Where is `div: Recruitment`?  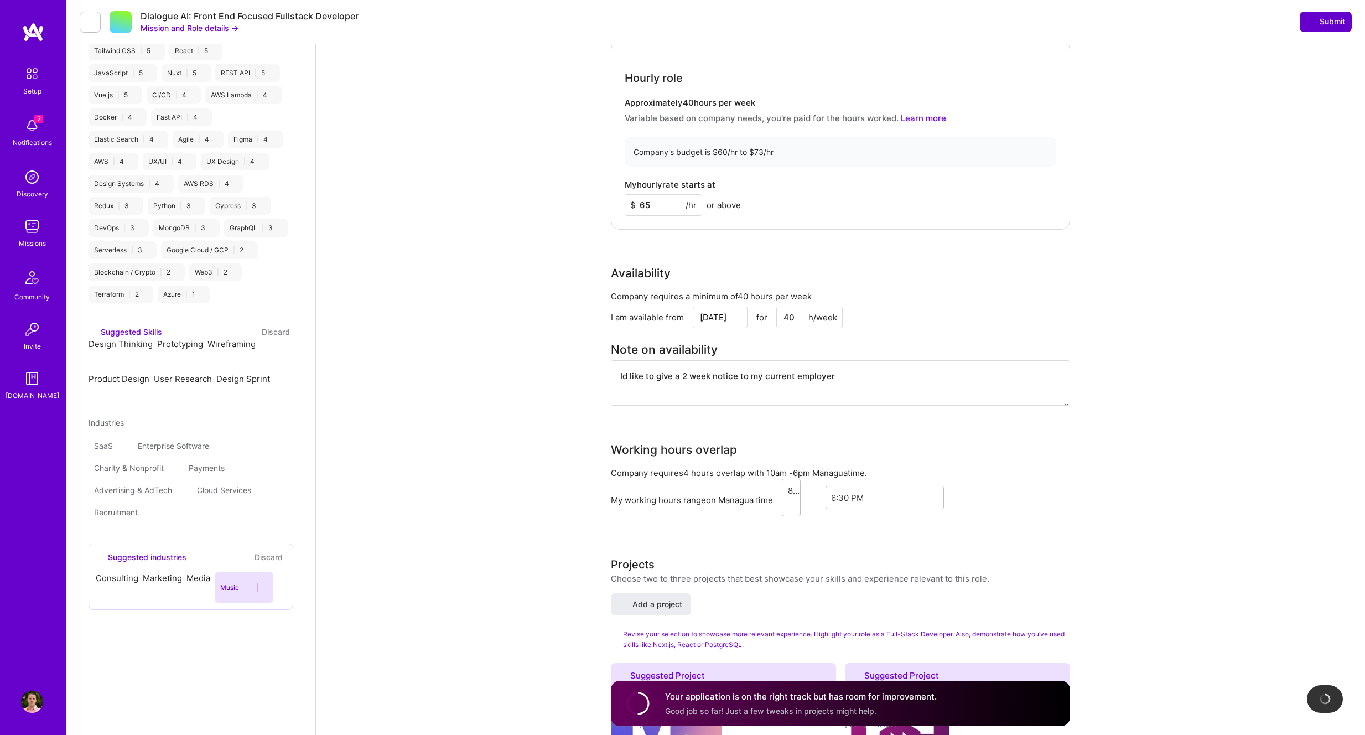
div: Recruitment is located at coordinates (121, 512).